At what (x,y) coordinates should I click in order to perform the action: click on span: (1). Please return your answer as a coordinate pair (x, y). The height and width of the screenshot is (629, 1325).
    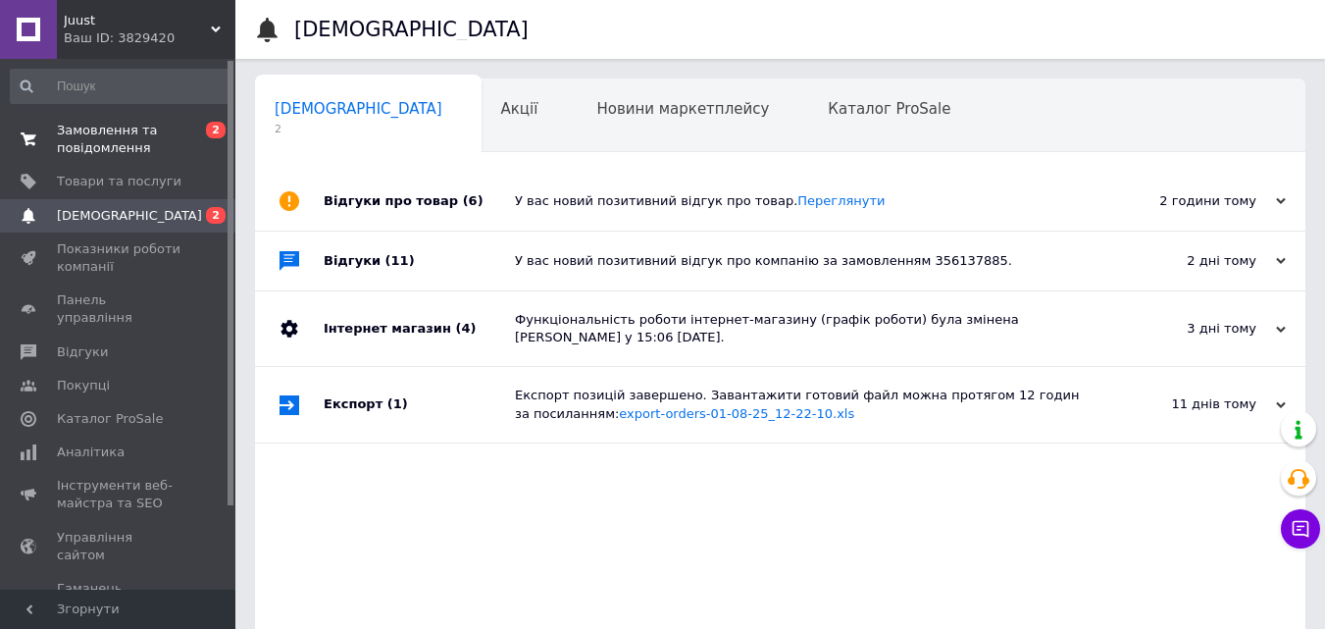
    Looking at the image, I should click on (397, 403).